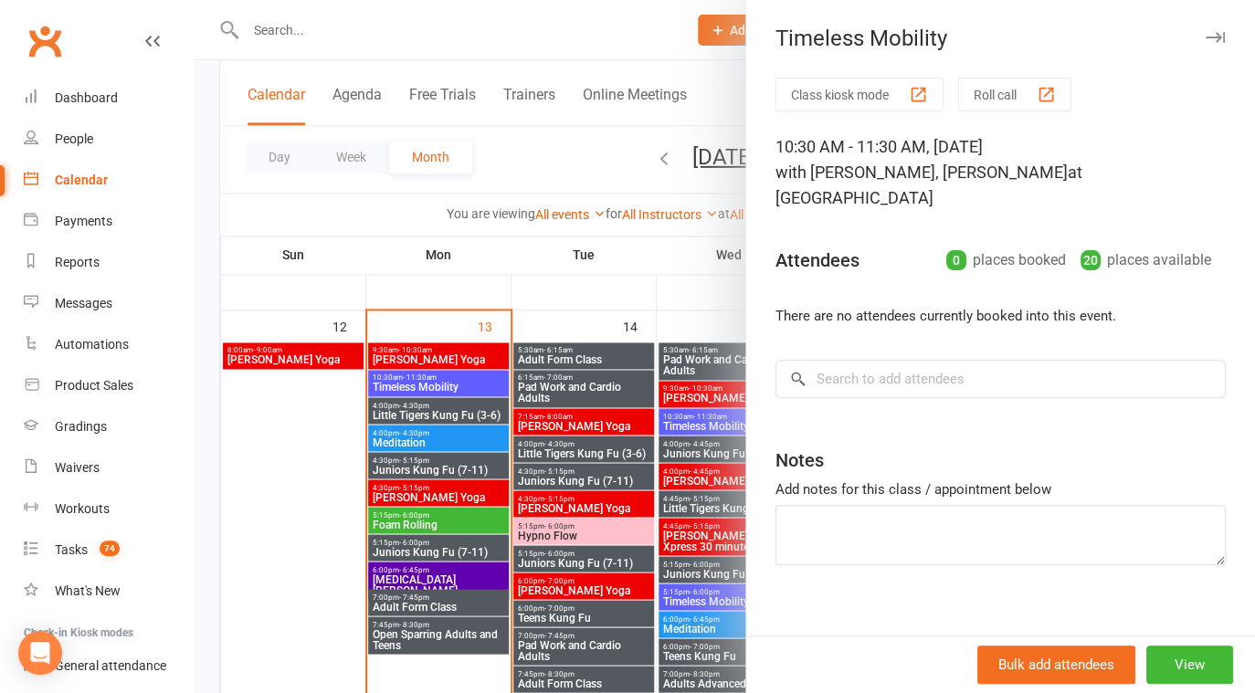  I want to click on span: 74, so click(110, 548).